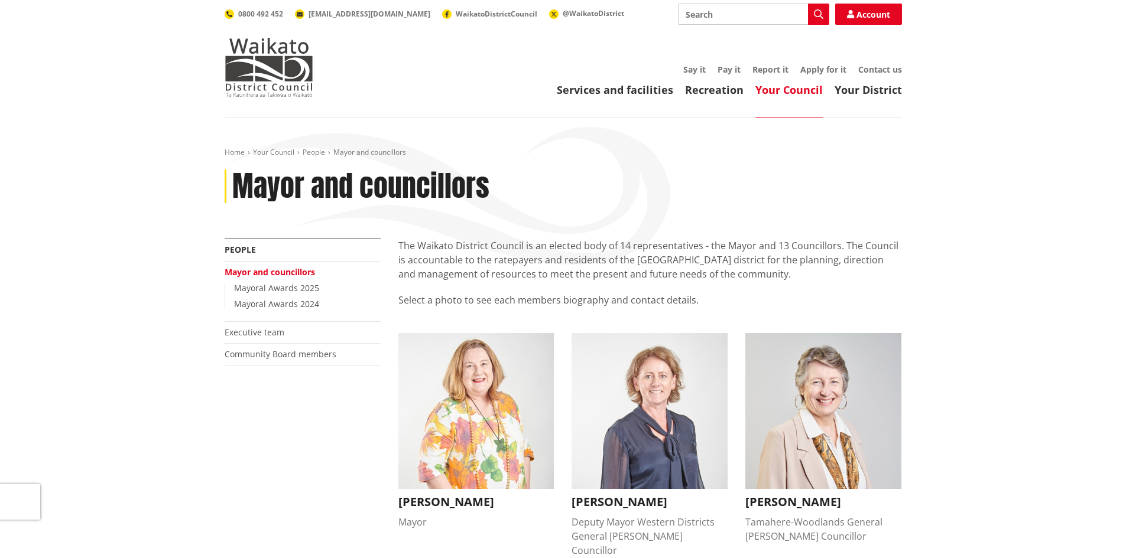 This screenshot has width=1126, height=558. What do you see at coordinates (489, 14) in the screenshot?
I see `a: WaikatoDistrictCouncil` at bounding box center [489, 14].